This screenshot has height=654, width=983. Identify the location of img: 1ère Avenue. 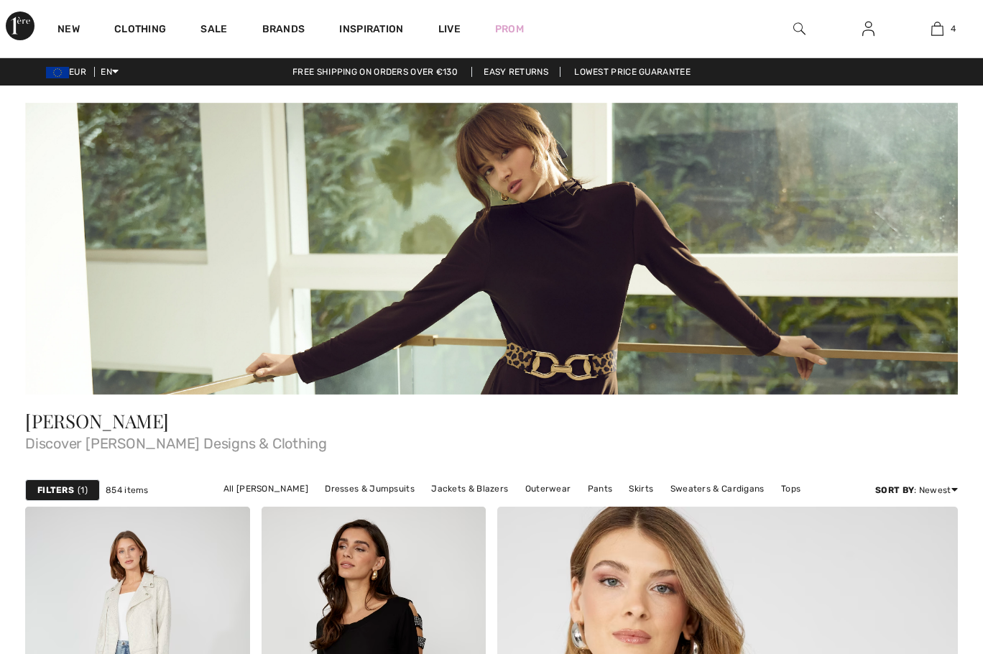
(20, 26).